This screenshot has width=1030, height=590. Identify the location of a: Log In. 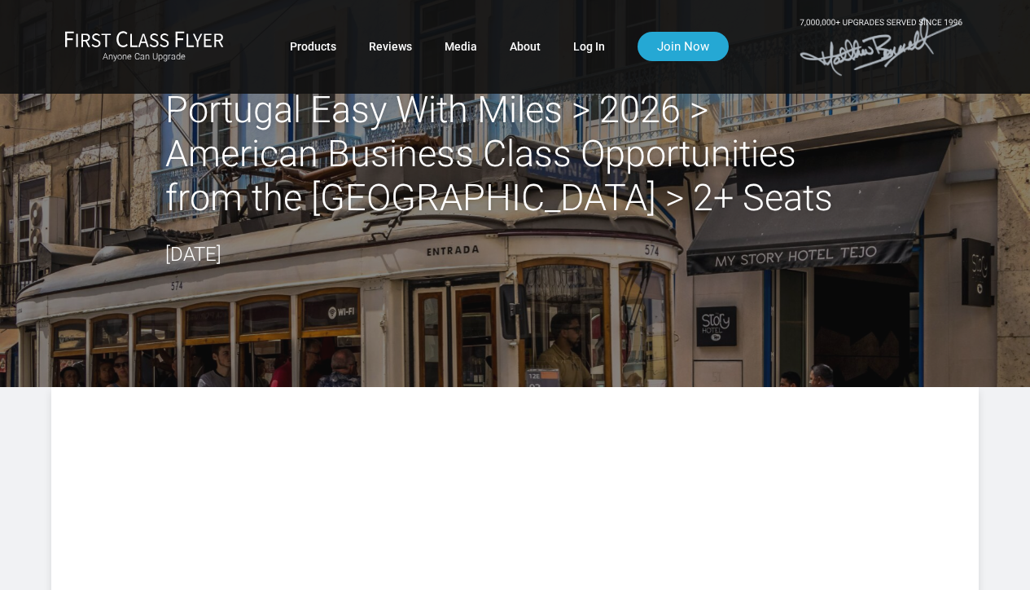
(589, 46).